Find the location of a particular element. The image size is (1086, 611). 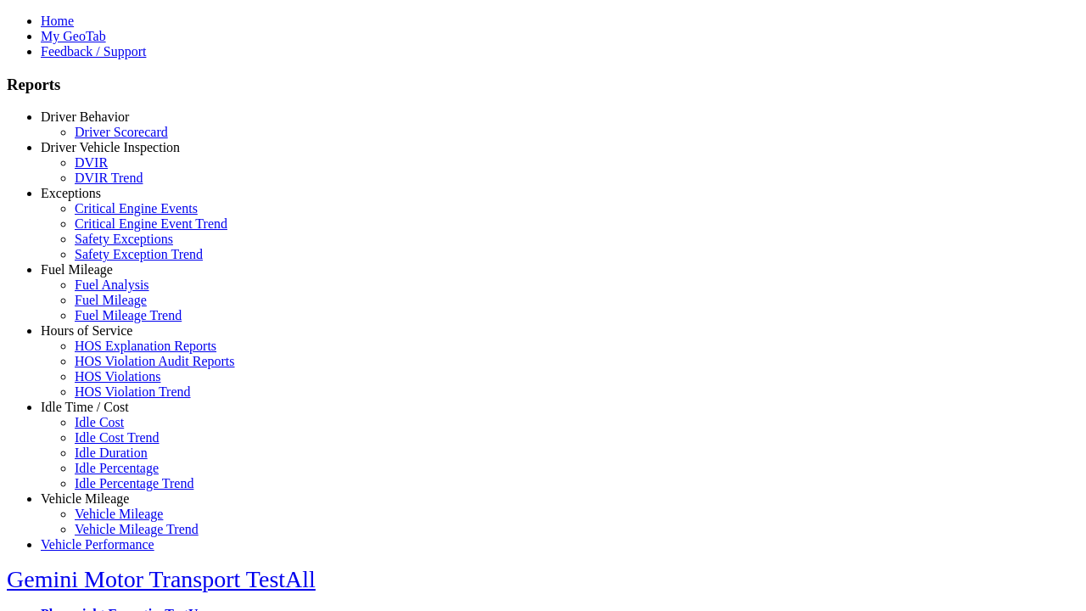

a: Critical Engine Events is located at coordinates (136, 208).